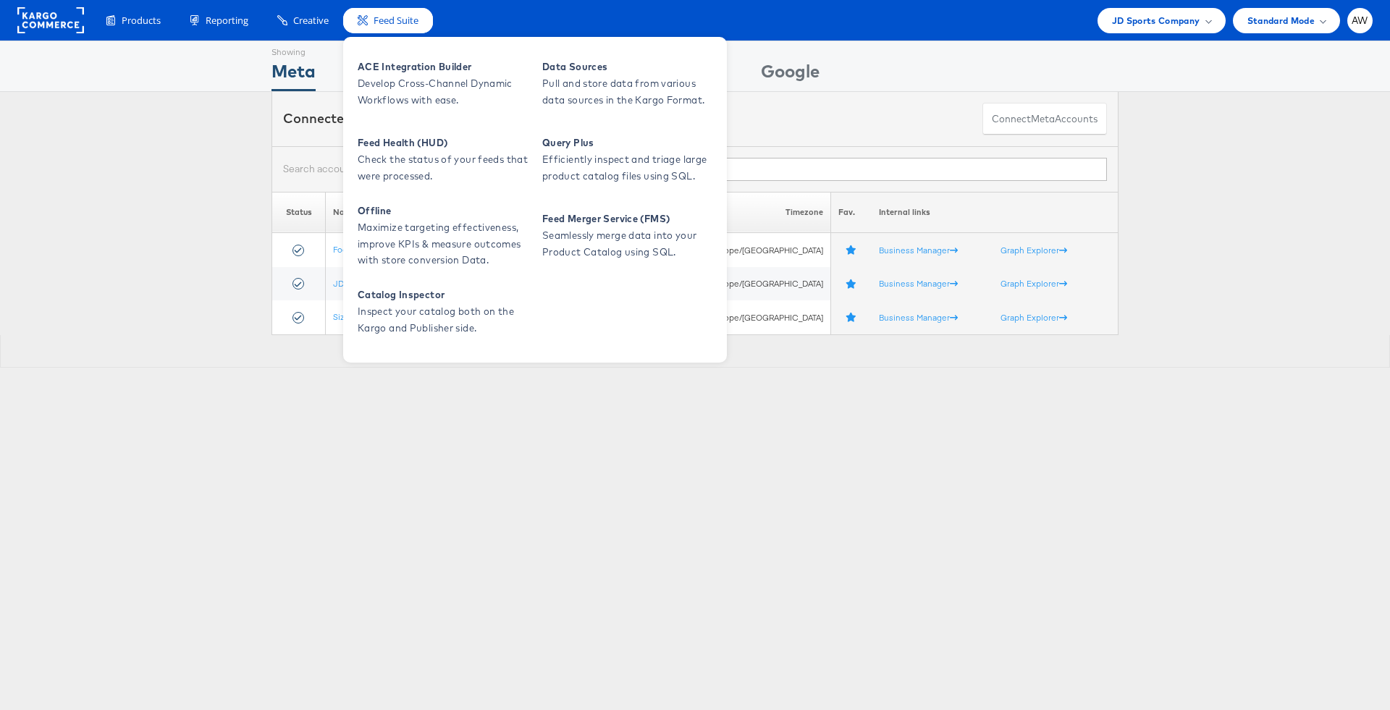 This screenshot has height=710, width=1390. What do you see at coordinates (444, 320) in the screenshot?
I see `span: Inspect your catalog both on the Kargo and Publisher side.` at bounding box center [444, 320].